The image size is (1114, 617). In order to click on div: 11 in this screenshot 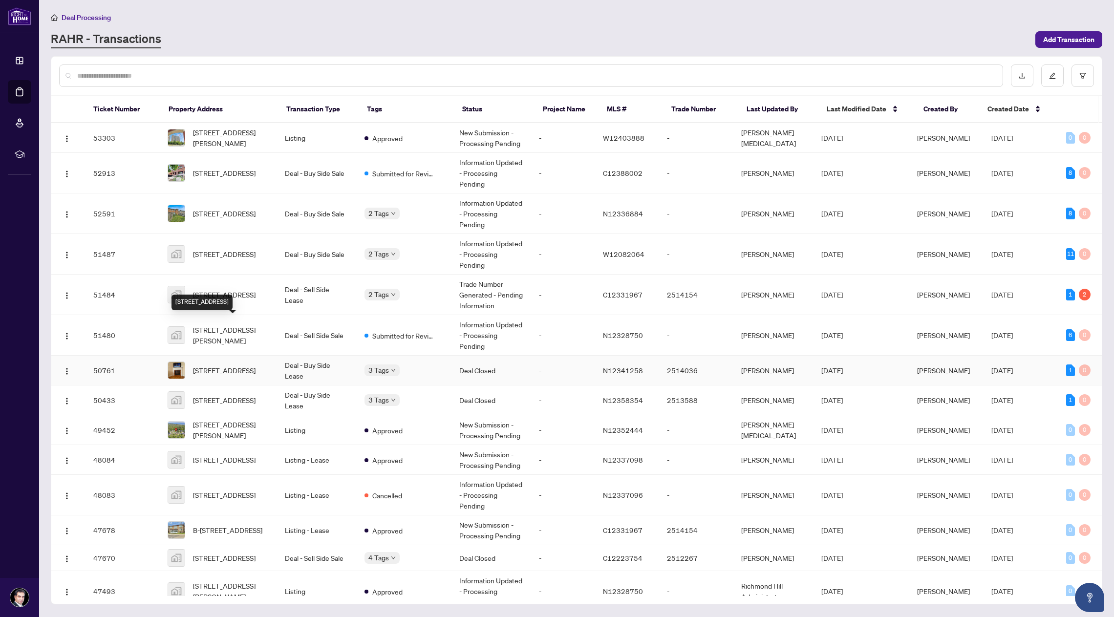, I will do `click(1070, 254)`.